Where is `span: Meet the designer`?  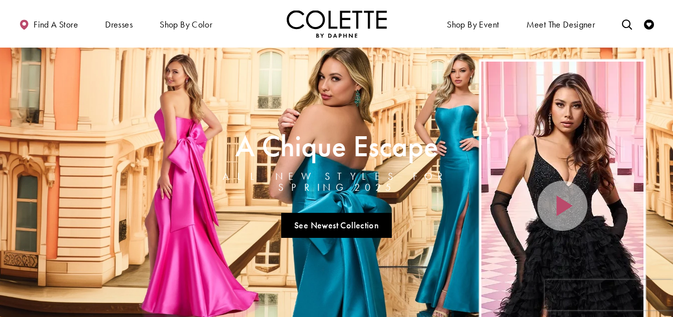 span: Meet the designer is located at coordinates (561, 25).